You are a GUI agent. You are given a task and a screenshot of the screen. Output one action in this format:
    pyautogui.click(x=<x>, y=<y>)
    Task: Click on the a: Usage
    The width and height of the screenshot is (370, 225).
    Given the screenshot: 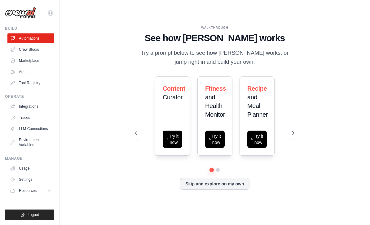 What is the action you would take?
    pyautogui.click(x=31, y=169)
    